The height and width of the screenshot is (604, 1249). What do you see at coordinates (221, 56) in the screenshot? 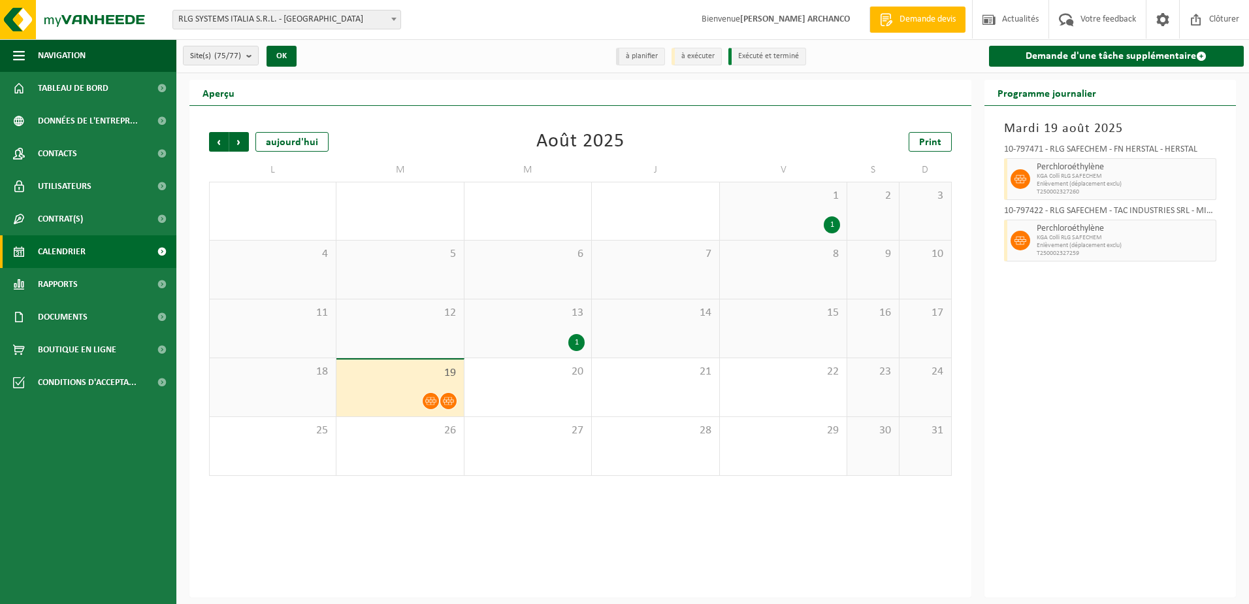
I see `button: Site(s)(75/77)` at bounding box center [221, 56].